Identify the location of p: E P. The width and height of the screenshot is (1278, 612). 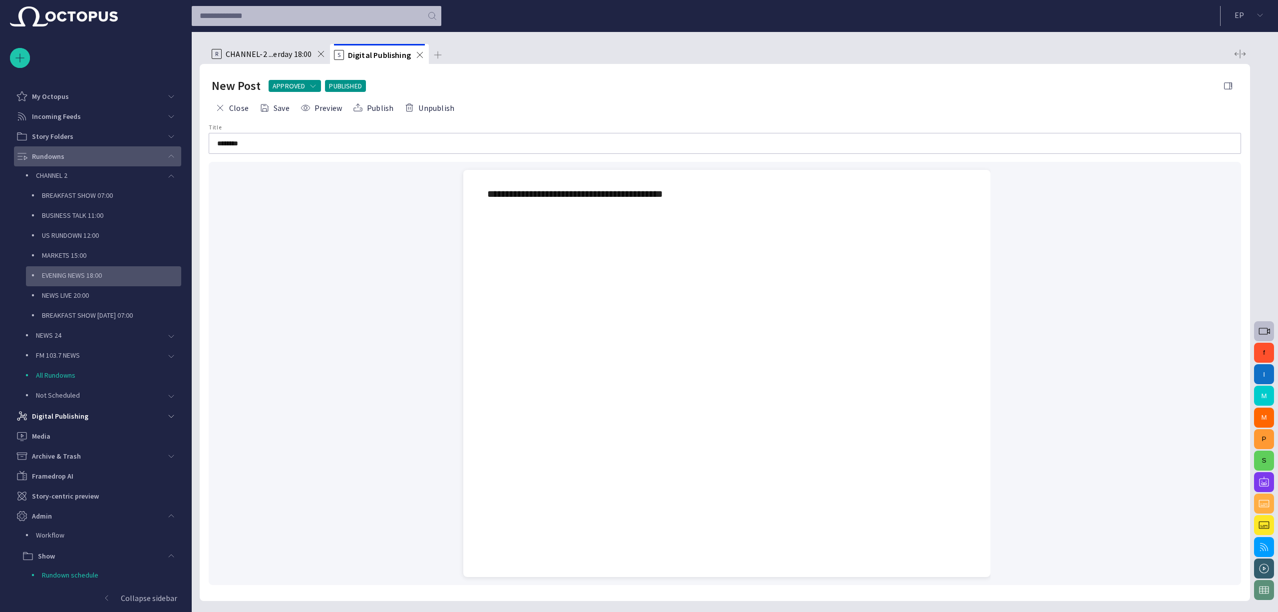
(1239, 15).